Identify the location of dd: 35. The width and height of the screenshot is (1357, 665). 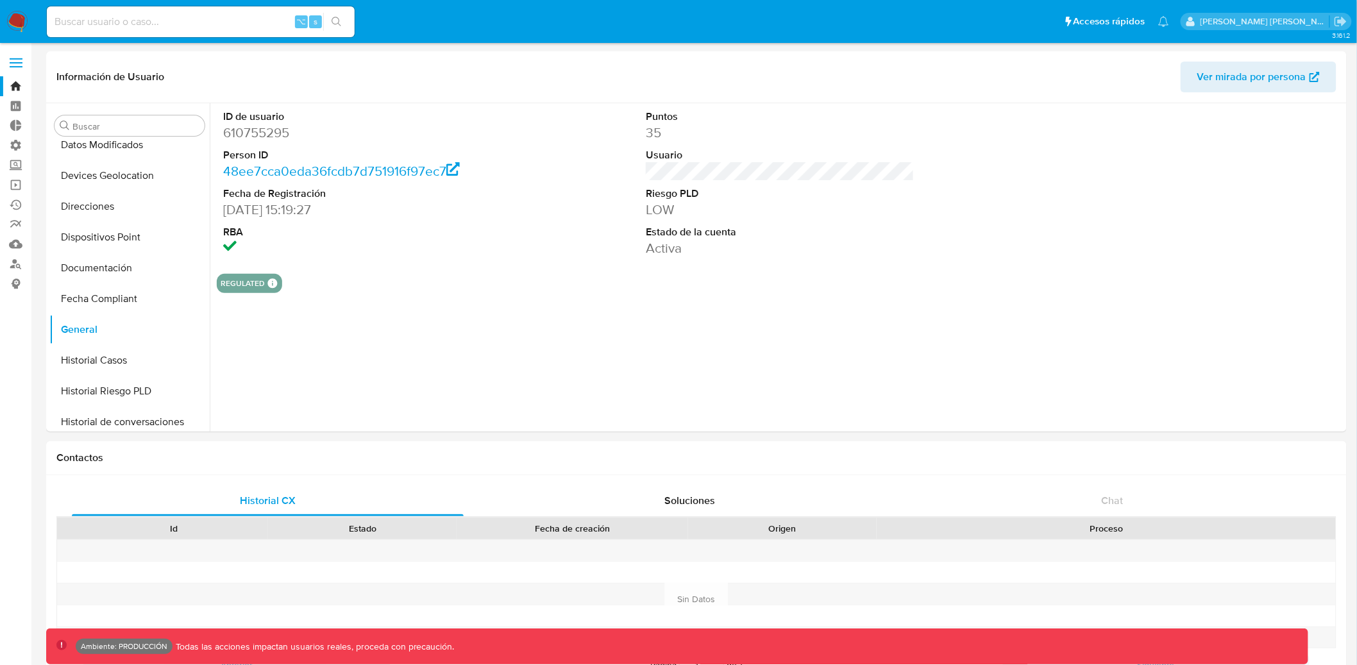
(780, 133).